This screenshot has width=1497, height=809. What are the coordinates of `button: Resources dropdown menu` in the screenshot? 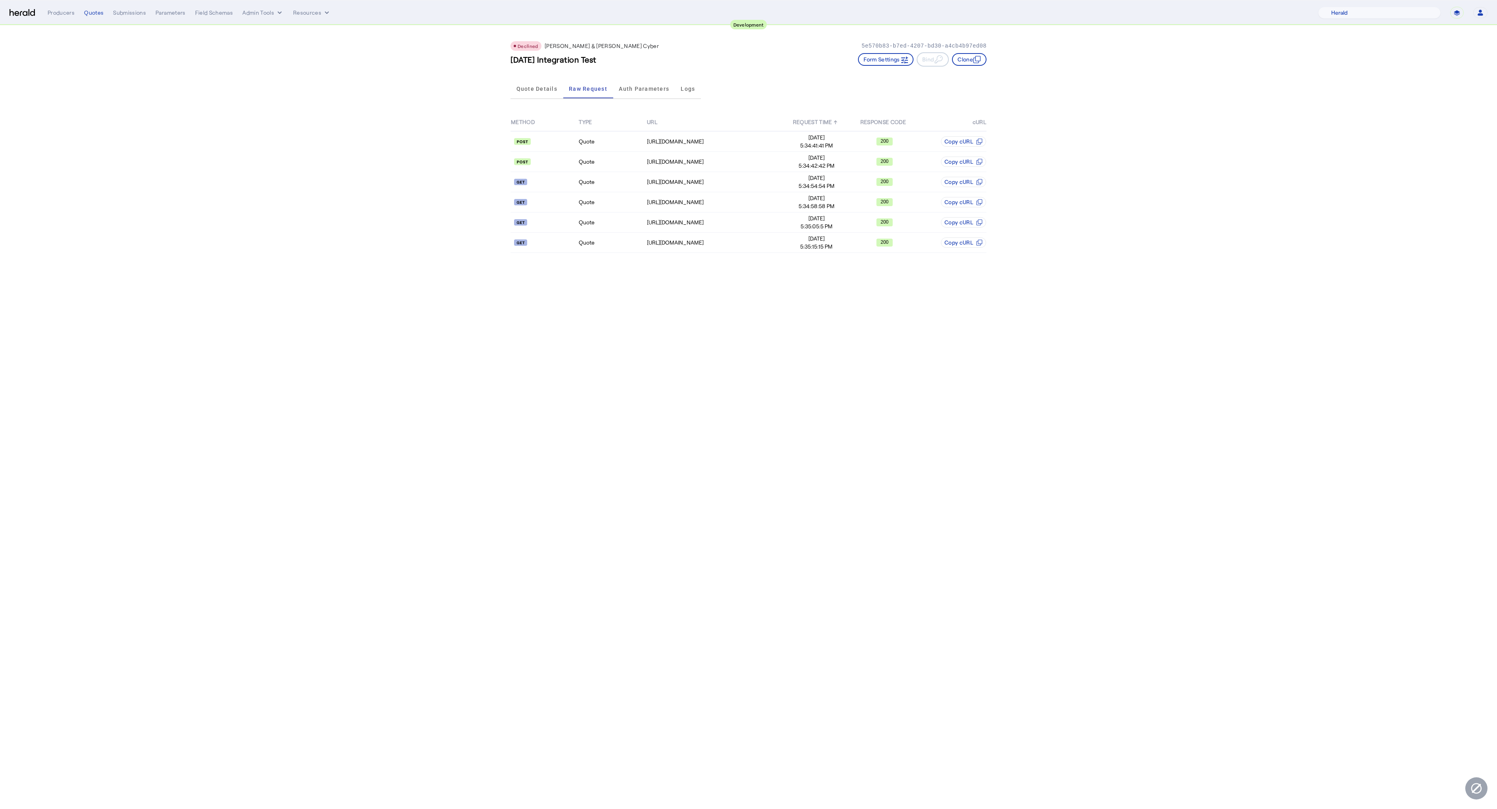 It's located at (312, 13).